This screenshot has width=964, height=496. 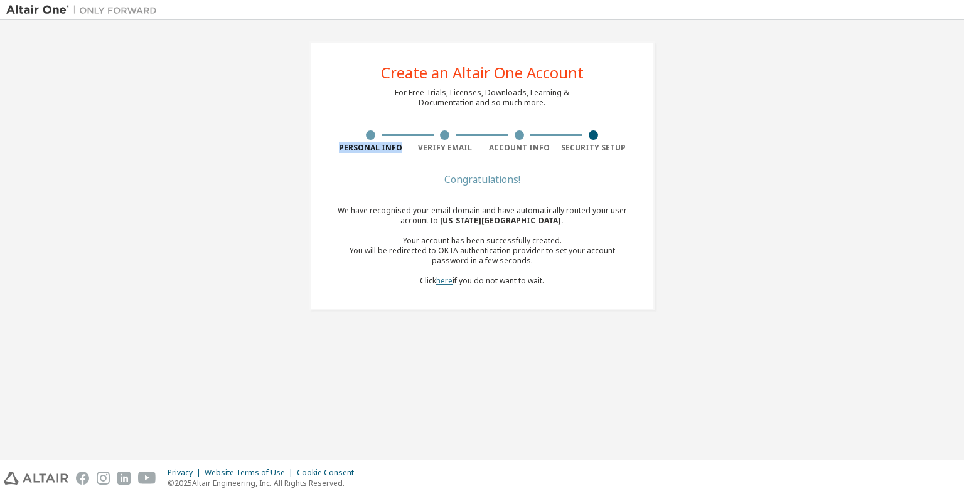 What do you see at coordinates (482, 98) in the screenshot?
I see `div: For Free Trials, Licenses, Downloads, Learning & Documentation and so much more.` at bounding box center [482, 98].